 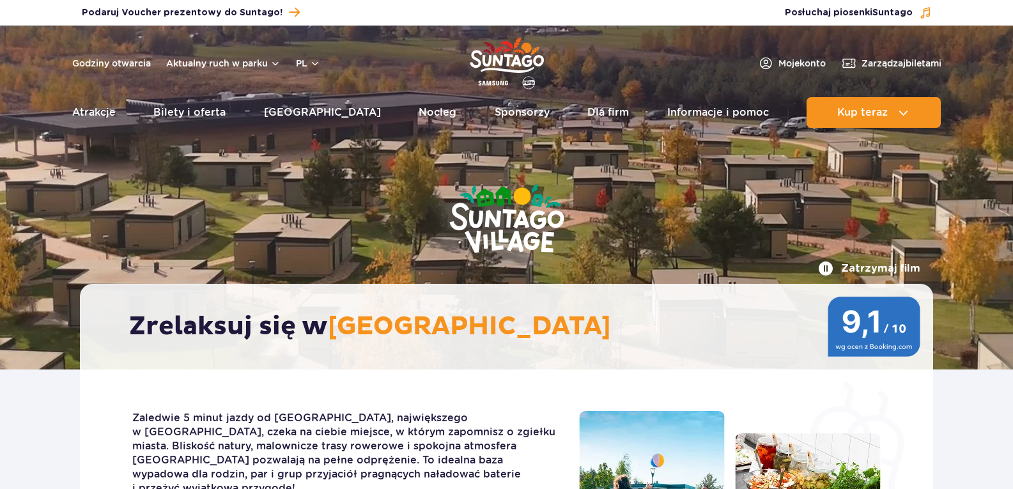 What do you see at coordinates (223, 63) in the screenshot?
I see `button: Aktualny ruch w parku` at bounding box center [223, 63].